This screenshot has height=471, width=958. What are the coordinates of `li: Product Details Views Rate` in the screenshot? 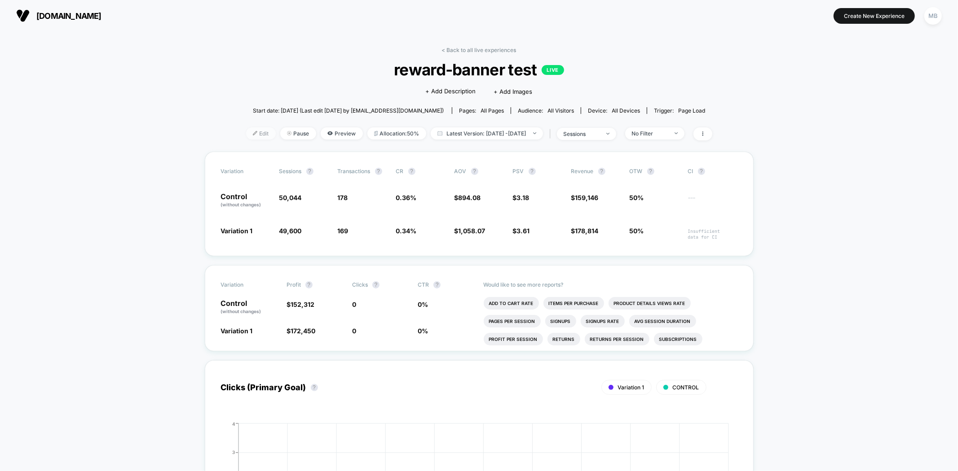 It's located at (649, 304).